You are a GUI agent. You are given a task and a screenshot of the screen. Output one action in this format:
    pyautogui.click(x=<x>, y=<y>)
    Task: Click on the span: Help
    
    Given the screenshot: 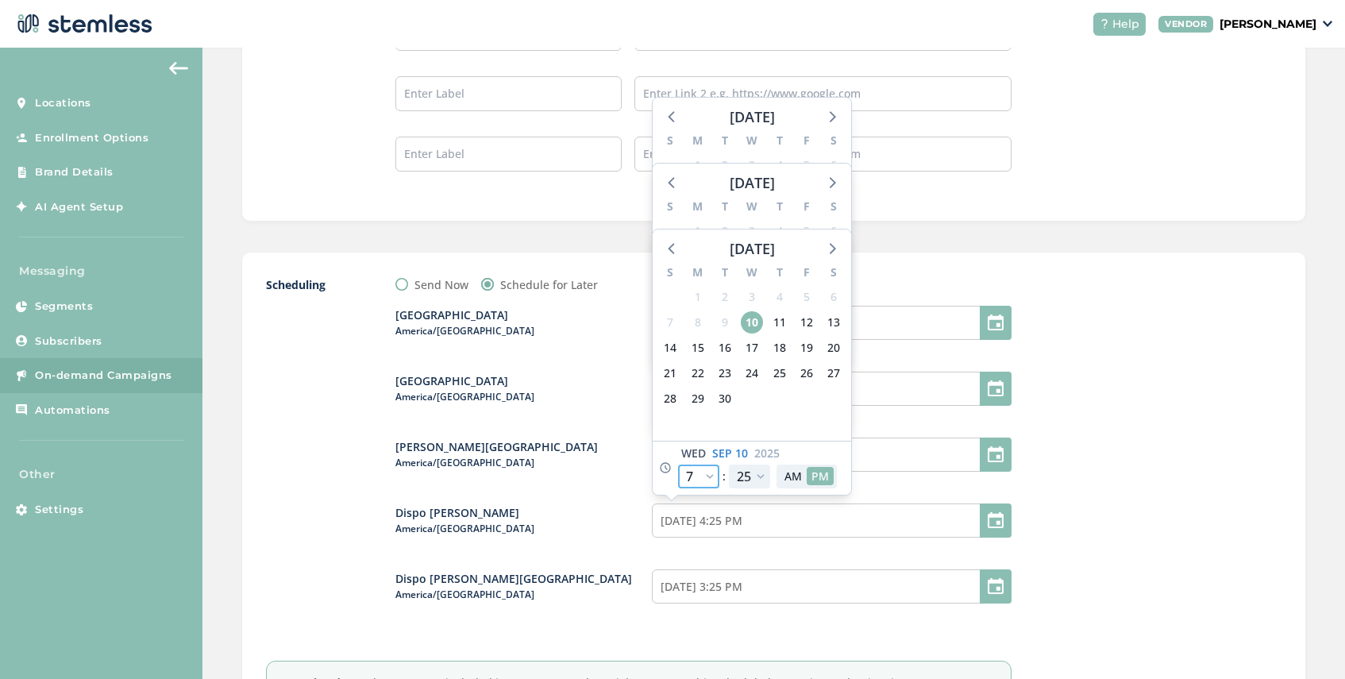 What is the action you would take?
    pyautogui.click(x=1126, y=24)
    